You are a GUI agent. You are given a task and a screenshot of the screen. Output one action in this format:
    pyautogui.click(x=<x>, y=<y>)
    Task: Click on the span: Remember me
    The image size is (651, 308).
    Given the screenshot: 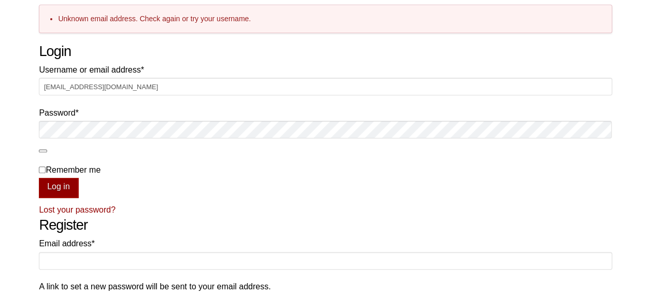 What is the action you would take?
    pyautogui.click(x=73, y=169)
    